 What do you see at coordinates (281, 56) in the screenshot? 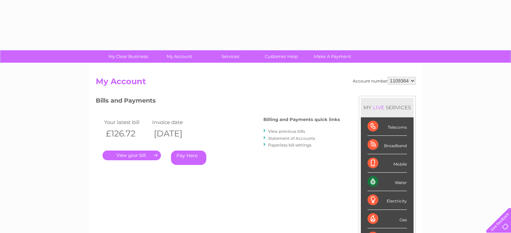
I see `a: Customer Help` at bounding box center [281, 56].